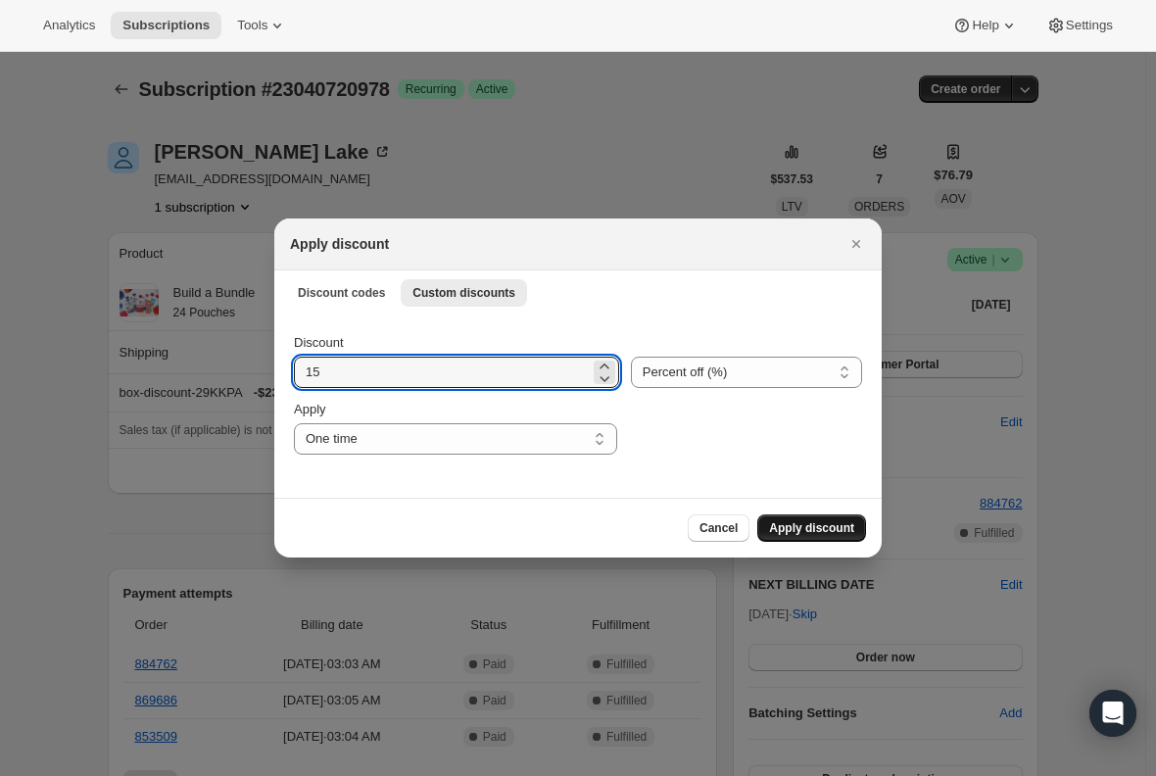  I want to click on span: Settings, so click(1089, 25).